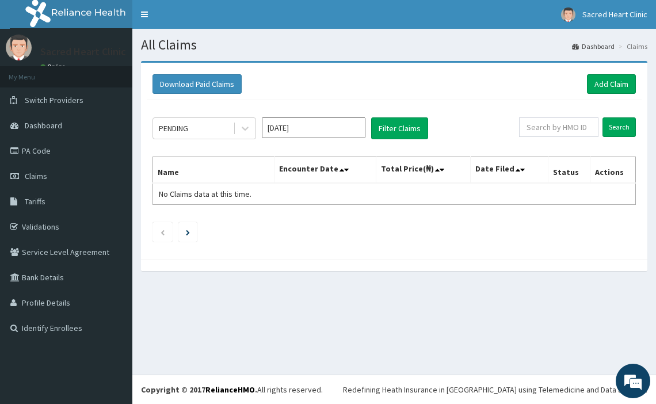 This screenshot has width=656, height=404. I want to click on h1: All Claims, so click(394, 45).